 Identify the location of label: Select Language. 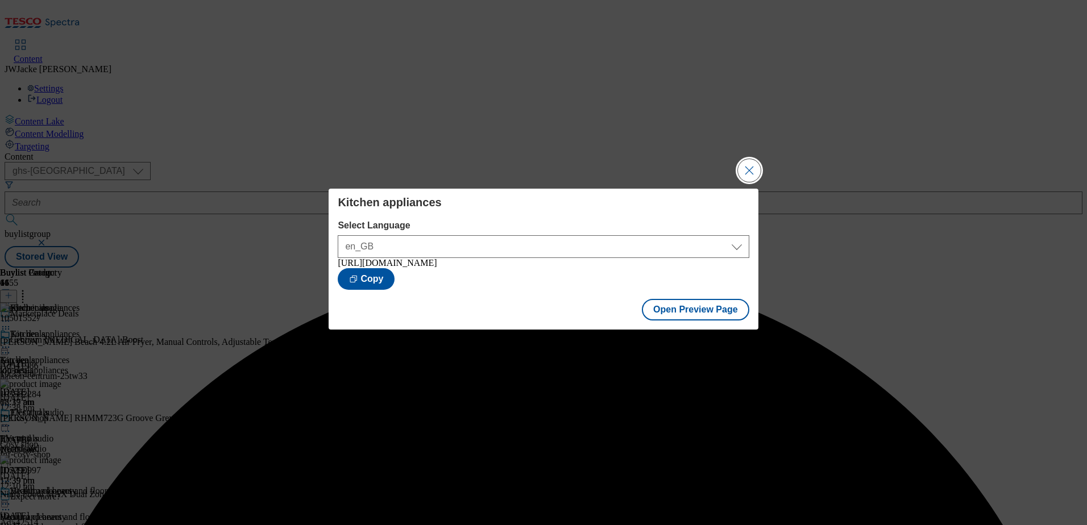
(543, 226).